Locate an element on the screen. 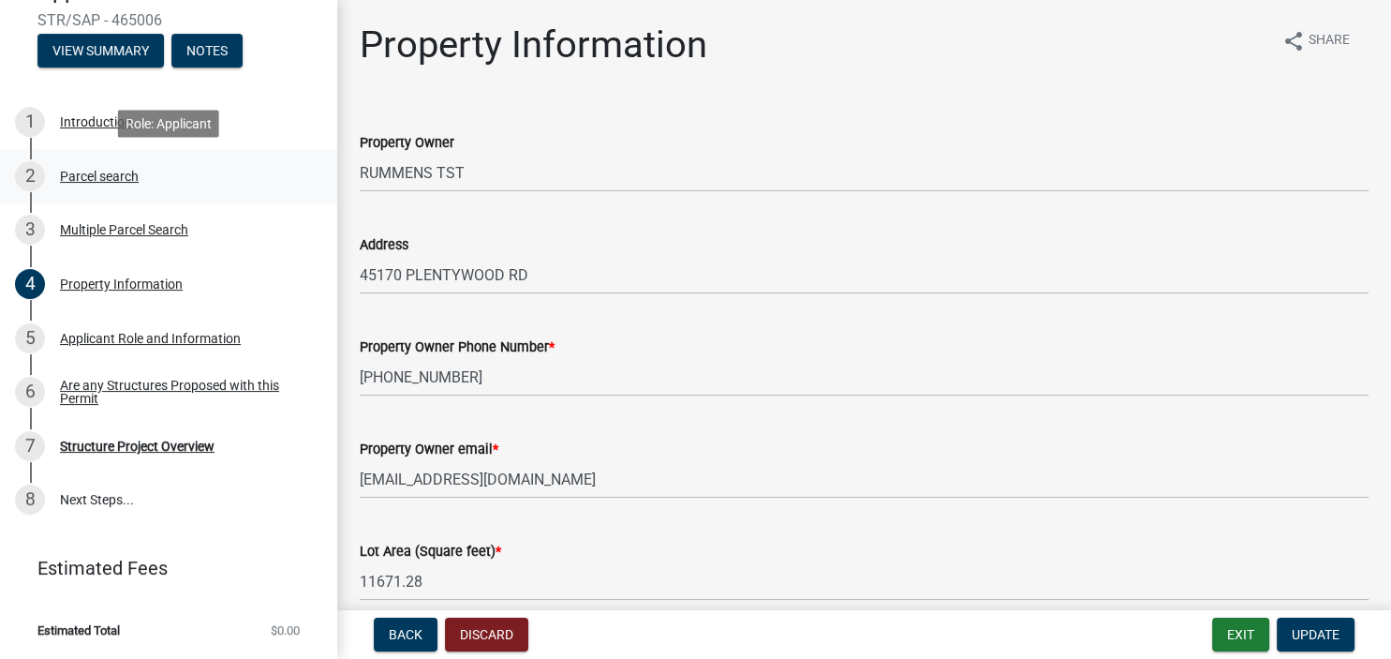 The height and width of the screenshot is (659, 1391). button: Notes is located at coordinates (207, 51).